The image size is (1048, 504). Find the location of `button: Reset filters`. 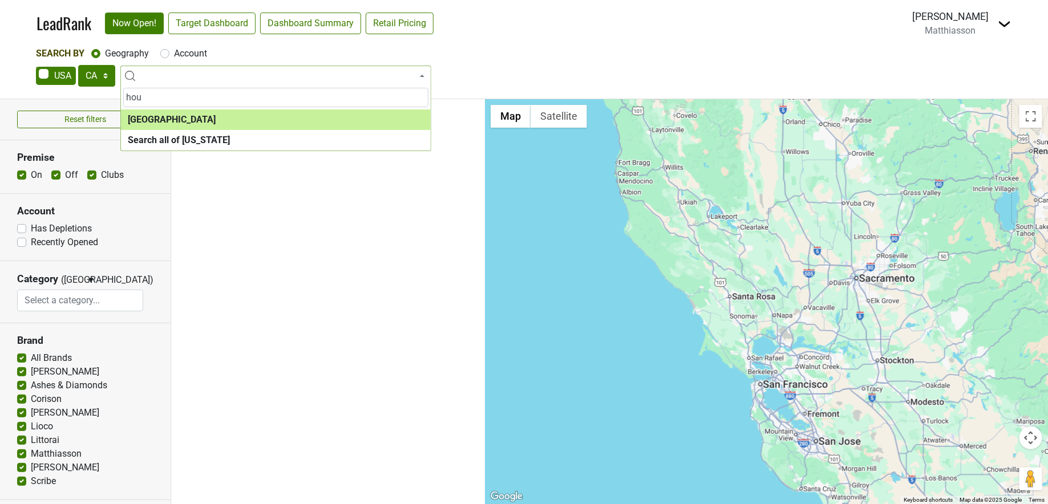

button: Reset filters is located at coordinates (85, 119).